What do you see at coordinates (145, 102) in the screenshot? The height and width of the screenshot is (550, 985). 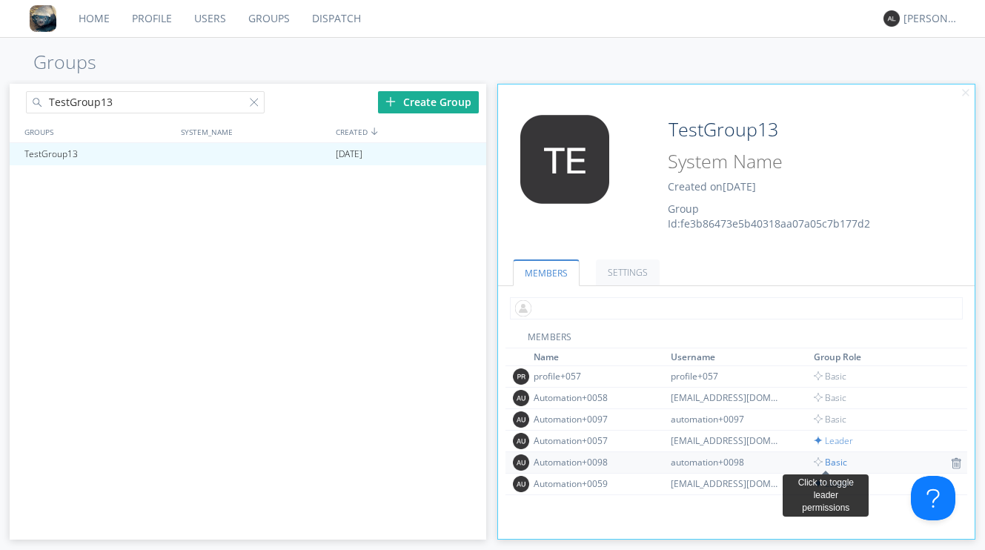 I see `input: Search groups` at bounding box center [145, 102].